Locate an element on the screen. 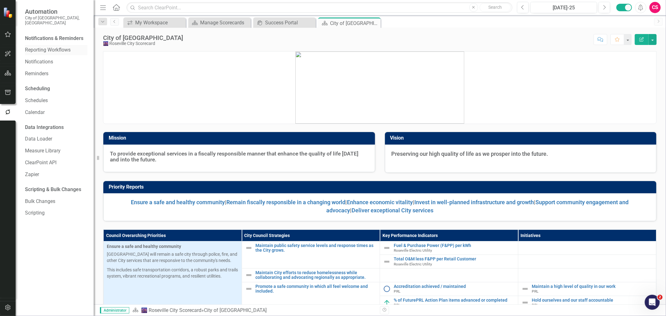 Image resolution: width=666 pixels, height=316 pixels. a: My Workspace is located at coordinates (155, 22).